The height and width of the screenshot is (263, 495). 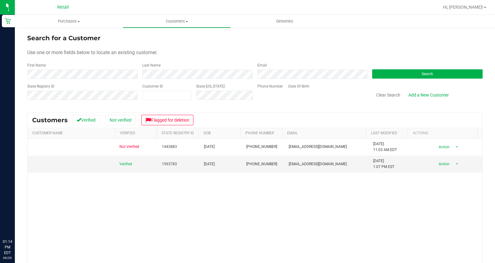 What do you see at coordinates (64, 38) in the screenshot?
I see `span: Search for a Customer` at bounding box center [64, 38].